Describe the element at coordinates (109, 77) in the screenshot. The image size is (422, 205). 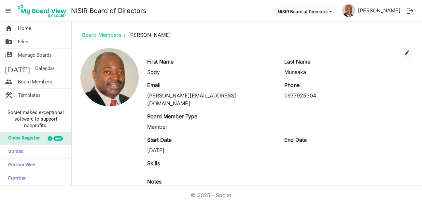
I see `img: xjiVs4T6btLrL1P87-CzEkdO0qLQtPj2AtgyEbK-M7YmYCBvERDnIw2VgXPfbkJNE4FXtH_0-9BY_I8Xi9_TrQ_full.png` at that location.